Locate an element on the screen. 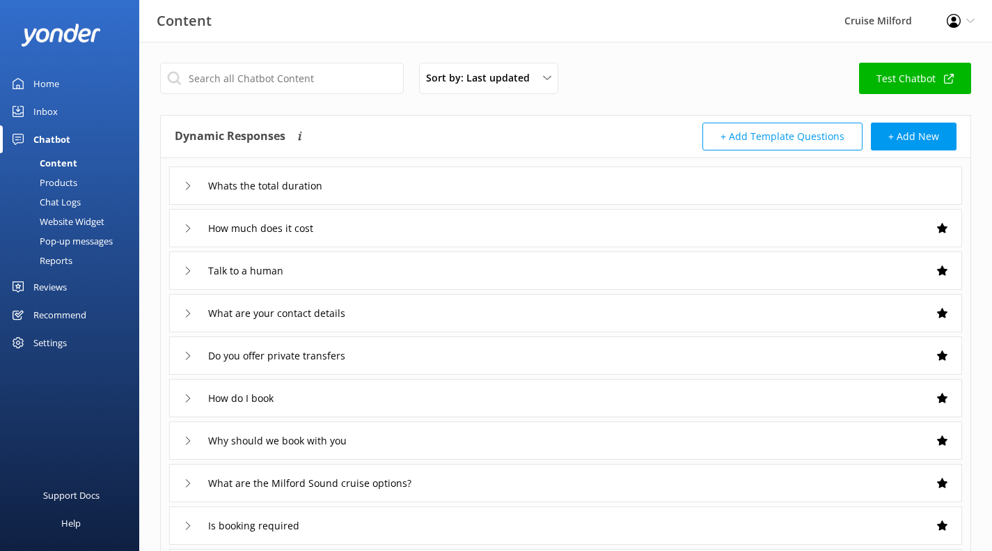 This screenshot has height=551, width=992. span: Sort by: Last updated is located at coordinates (482, 78).